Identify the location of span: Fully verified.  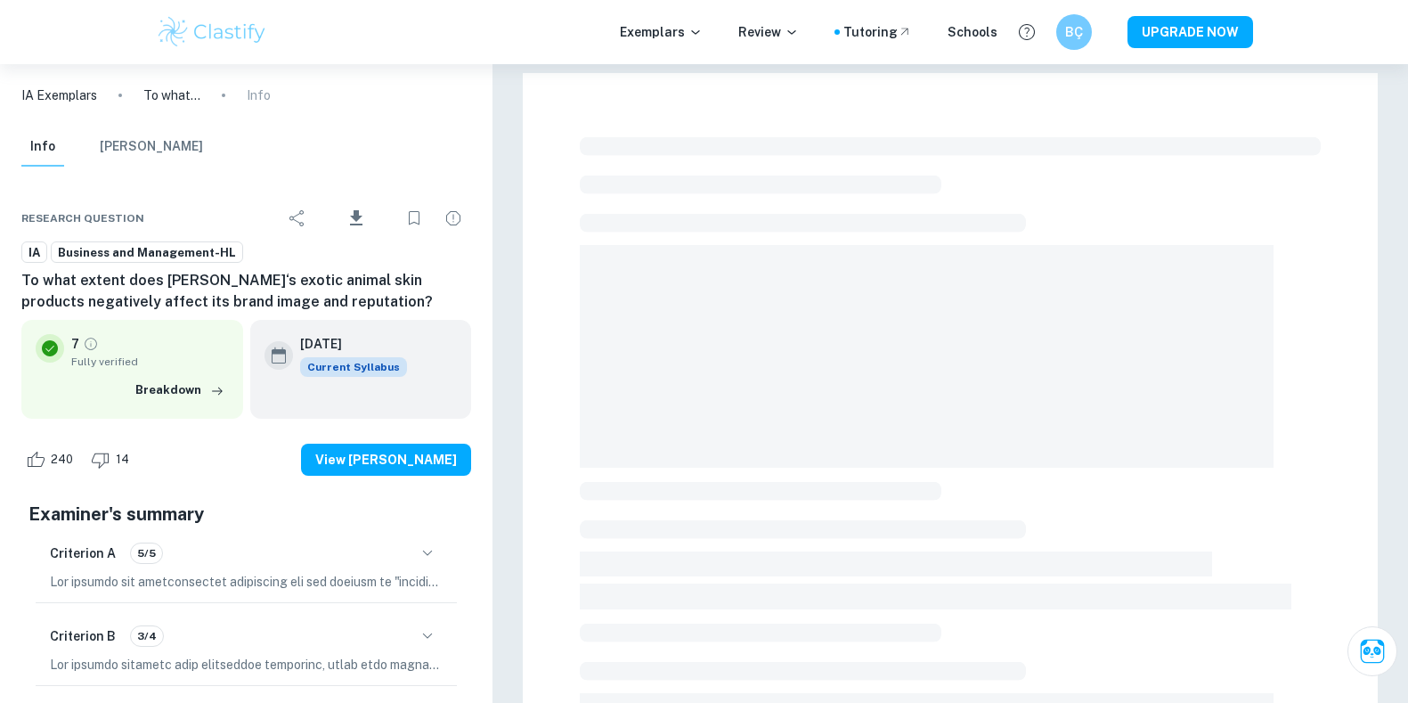
(150, 362).